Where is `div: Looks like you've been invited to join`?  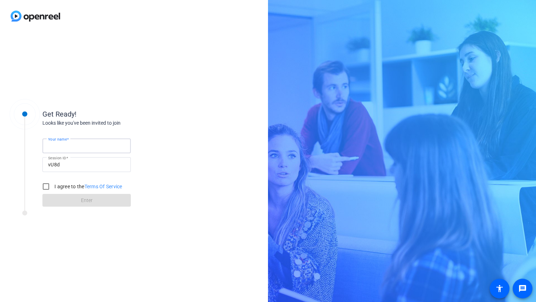
div: Looks like you've been invited to join is located at coordinates (113, 123).